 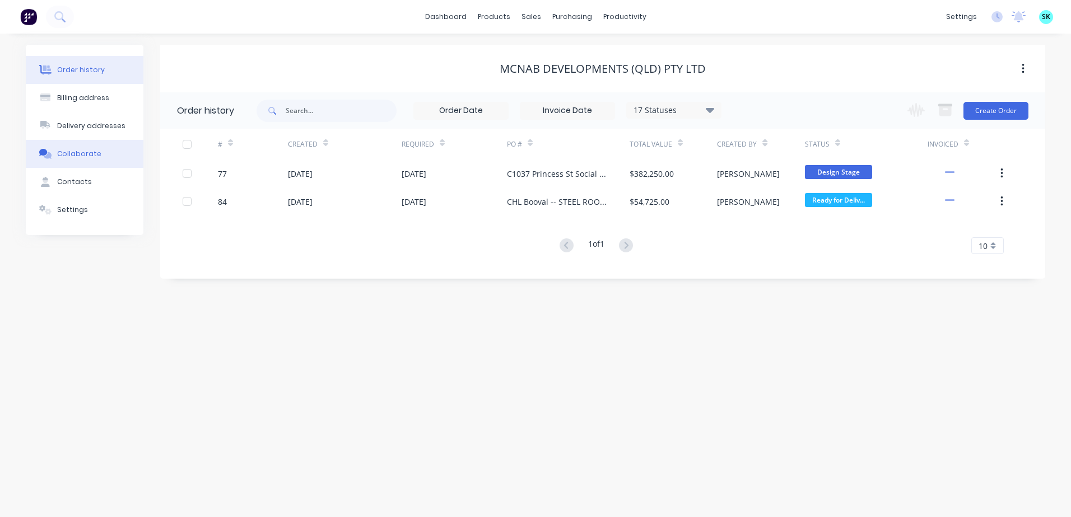 I want to click on div: purchasing, so click(x=572, y=17).